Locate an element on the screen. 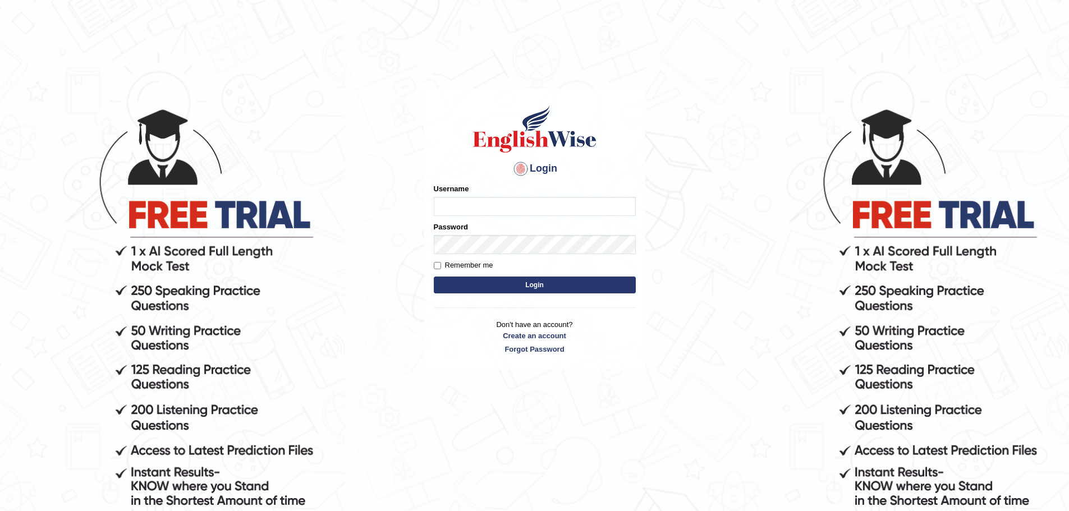 The height and width of the screenshot is (511, 1069). a: Forgot Password is located at coordinates (535, 349).